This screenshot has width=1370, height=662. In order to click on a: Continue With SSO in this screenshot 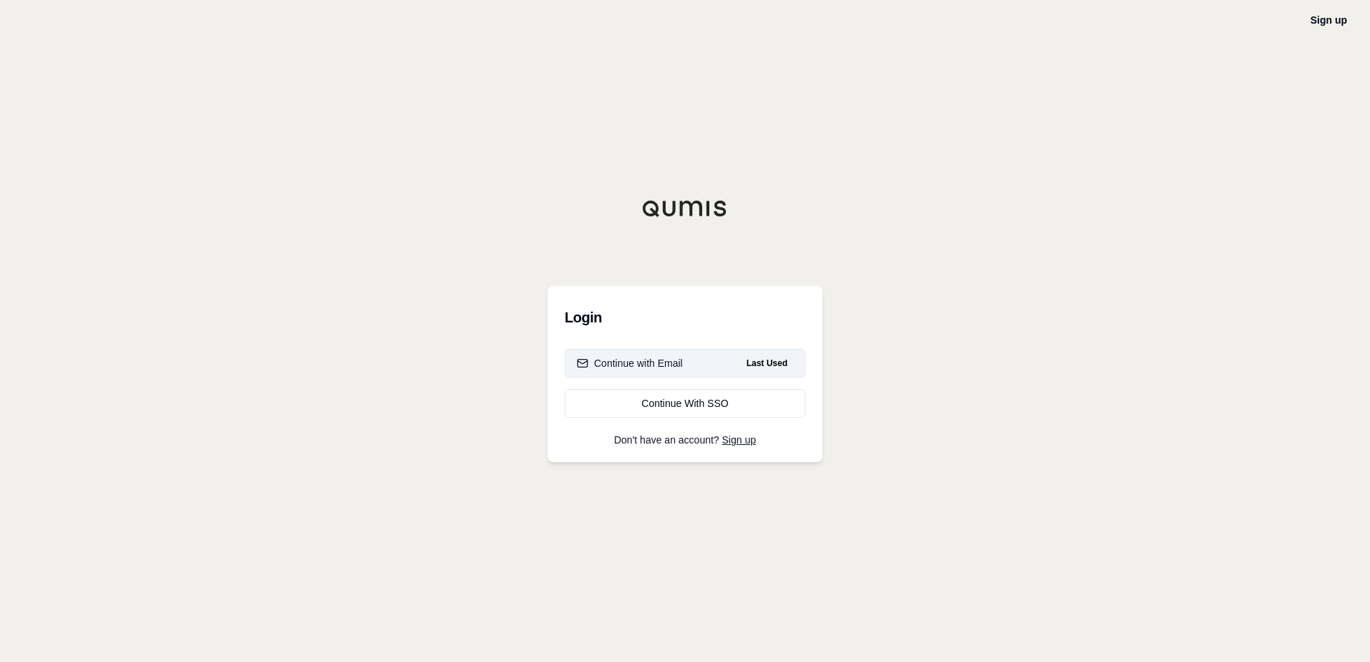, I will do `click(685, 403)`.